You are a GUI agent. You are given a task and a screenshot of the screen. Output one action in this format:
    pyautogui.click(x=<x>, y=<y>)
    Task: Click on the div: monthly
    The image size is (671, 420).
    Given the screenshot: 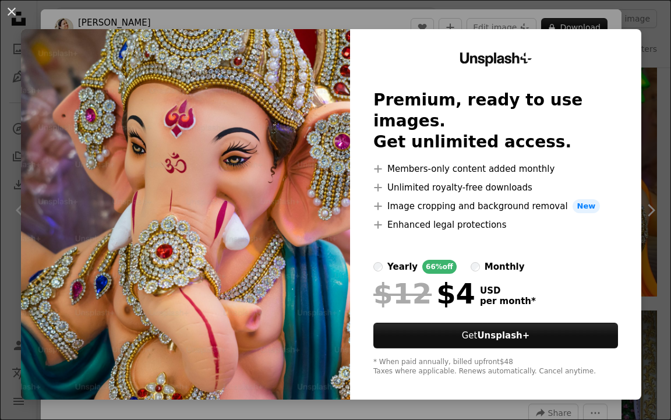 What is the action you would take?
    pyautogui.click(x=505, y=267)
    